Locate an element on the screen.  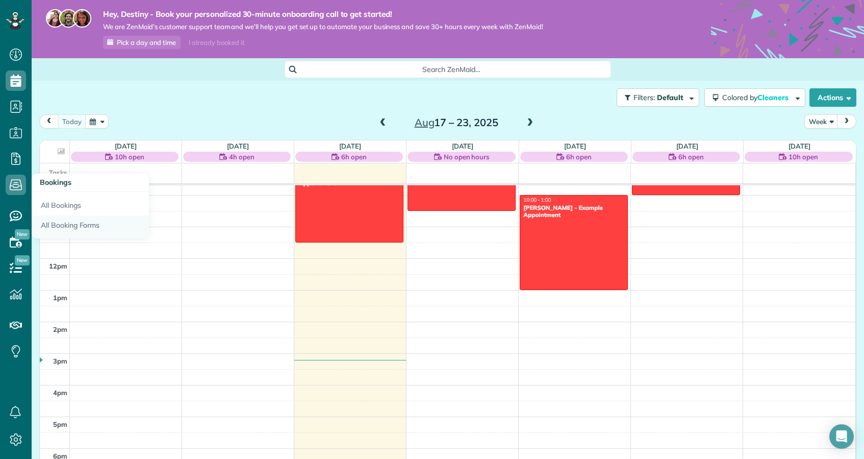
span: Tasks is located at coordinates (58, 172).